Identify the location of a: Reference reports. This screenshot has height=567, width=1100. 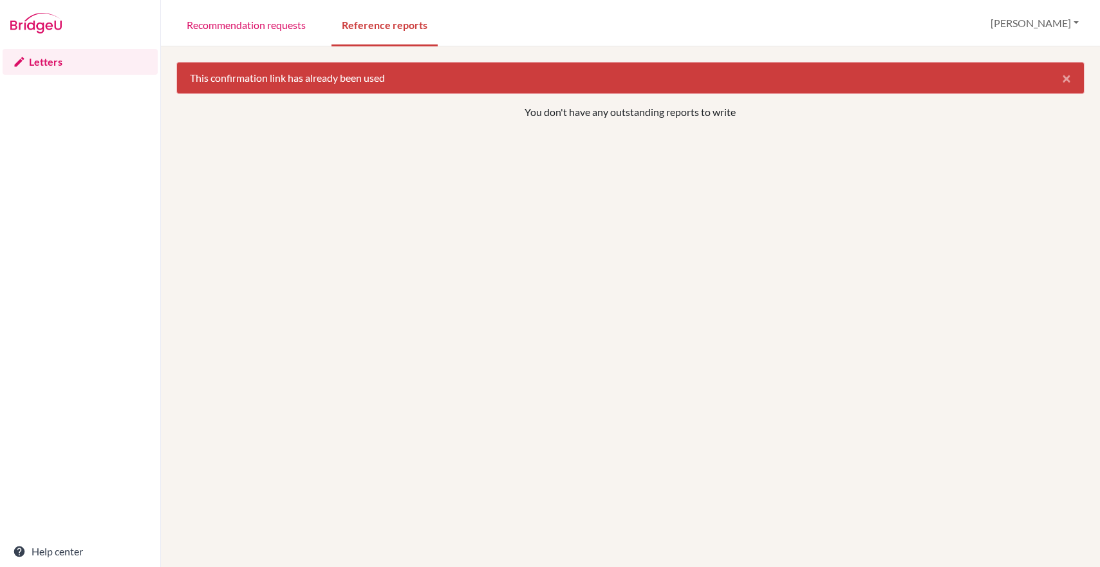
(384, 24).